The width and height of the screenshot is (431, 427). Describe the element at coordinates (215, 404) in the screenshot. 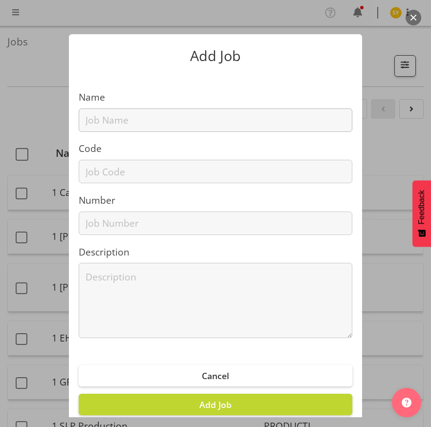

I see `span: Add Job` at that location.